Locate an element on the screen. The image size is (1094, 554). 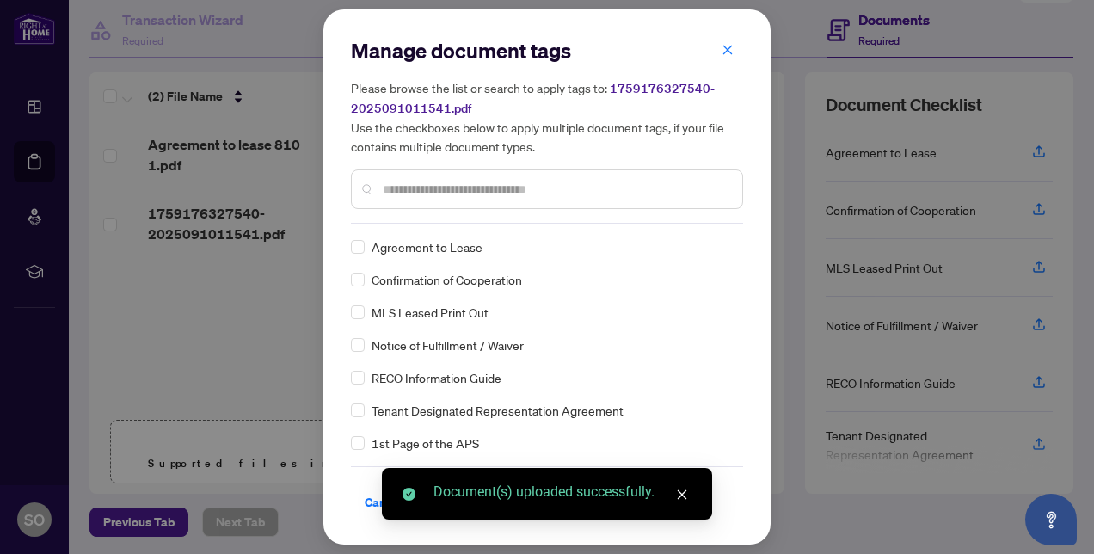
h2: Manage document tags is located at coordinates (547, 51).